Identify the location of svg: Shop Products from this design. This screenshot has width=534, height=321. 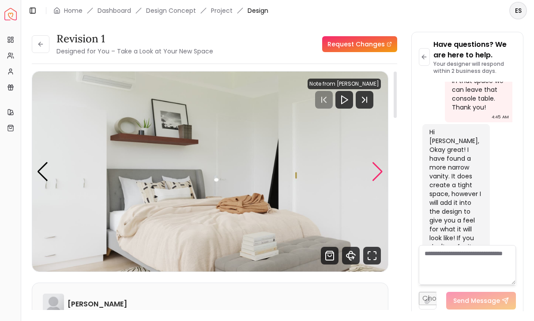
(330, 256).